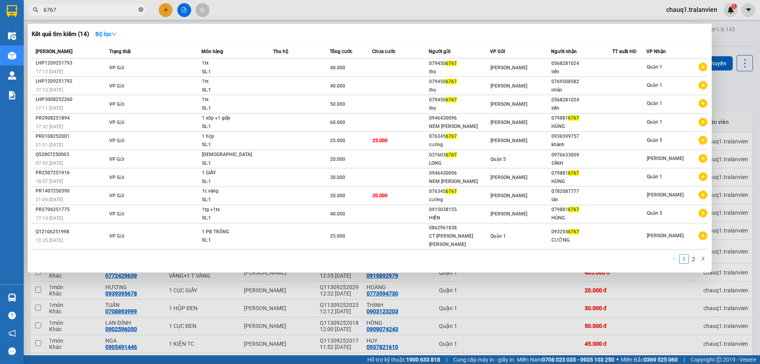  What do you see at coordinates (12, 315) in the screenshot?
I see `span: question-circle` at bounding box center [12, 315].